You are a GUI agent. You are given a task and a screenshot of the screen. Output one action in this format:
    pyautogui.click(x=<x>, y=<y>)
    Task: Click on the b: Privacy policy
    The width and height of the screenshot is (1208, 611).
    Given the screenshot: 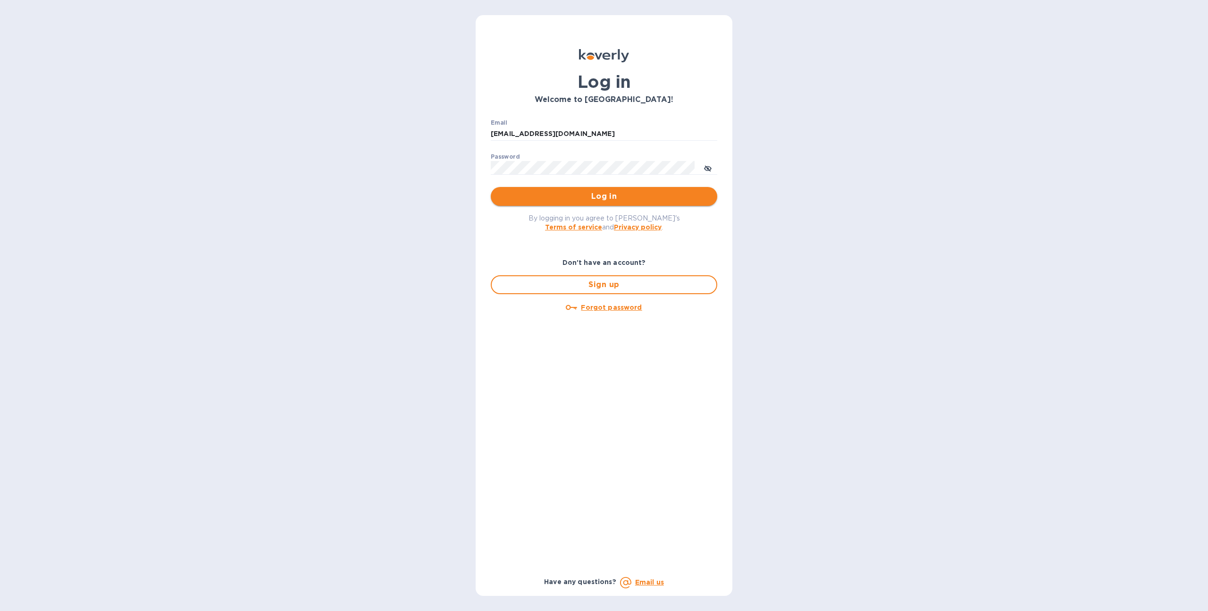 What is the action you would take?
    pyautogui.click(x=637, y=227)
    